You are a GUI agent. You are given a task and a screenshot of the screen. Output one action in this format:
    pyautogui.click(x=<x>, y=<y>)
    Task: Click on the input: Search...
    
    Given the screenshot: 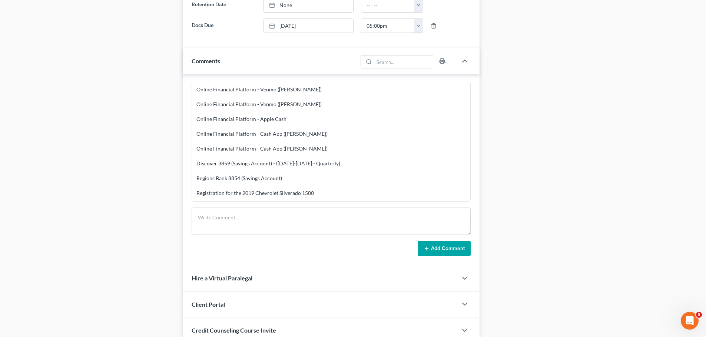 What is the action you would take?
    pyautogui.click(x=403, y=62)
    